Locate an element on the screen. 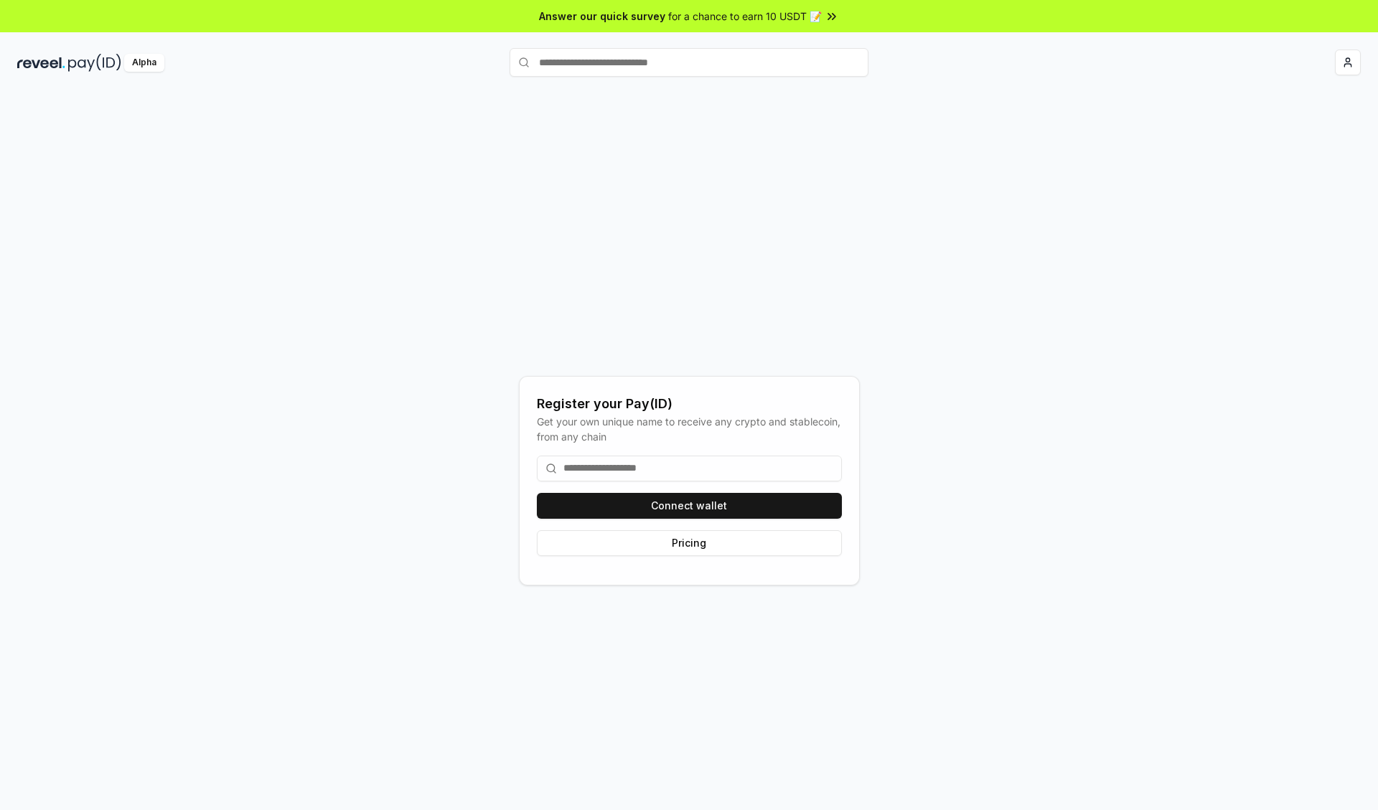  button: Connect wallet is located at coordinates (689, 506).